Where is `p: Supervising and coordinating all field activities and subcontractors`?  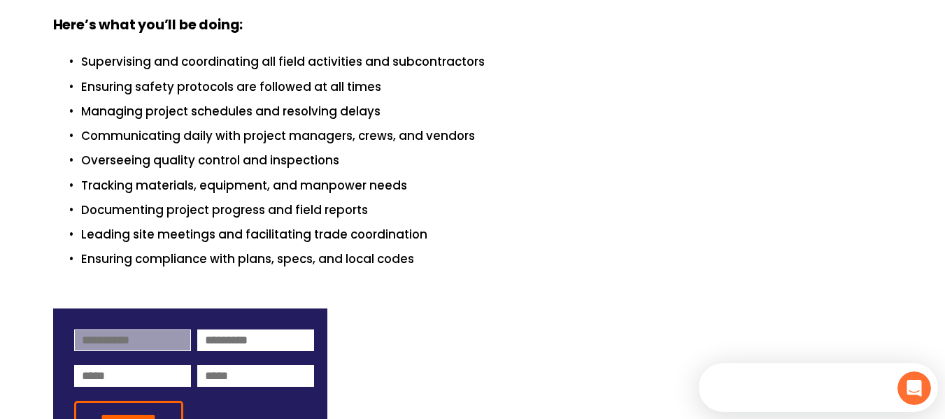 p: Supervising and coordinating all field activities and subcontractors is located at coordinates (487, 62).